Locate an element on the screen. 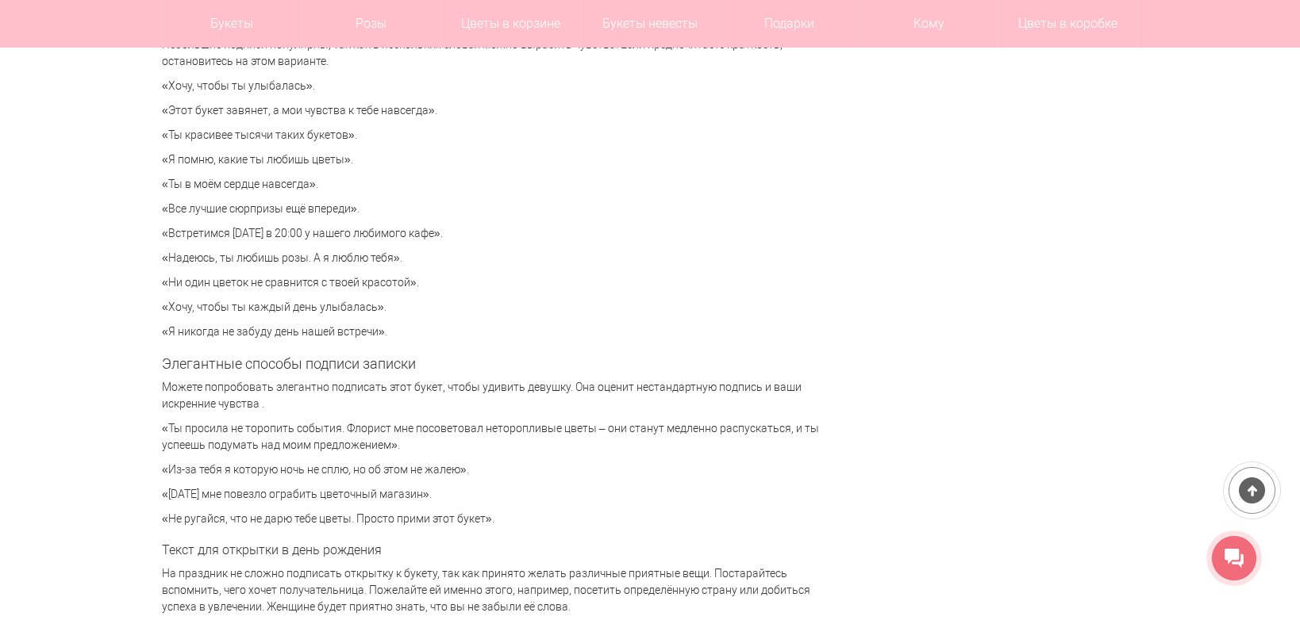  p: «Ни один цветок не сравнится с твоей красотой». is located at coordinates (499, 282).